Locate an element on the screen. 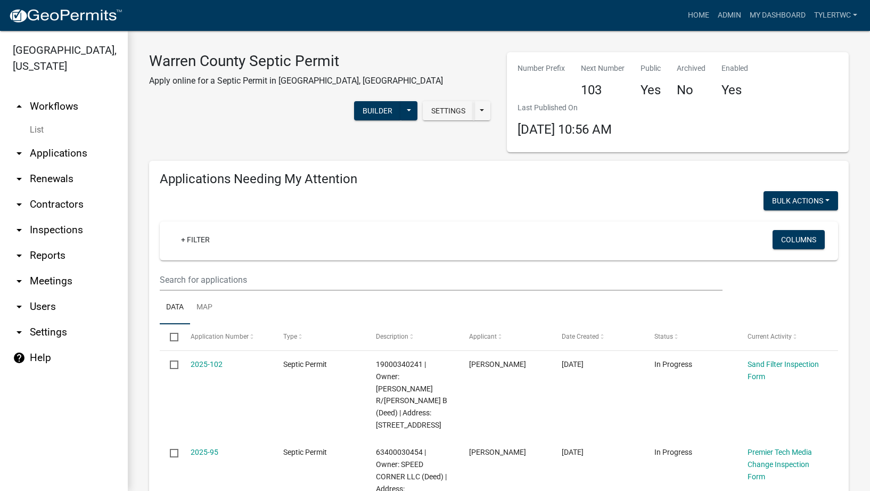  h4: Applications Needing My Attention is located at coordinates (499, 179).